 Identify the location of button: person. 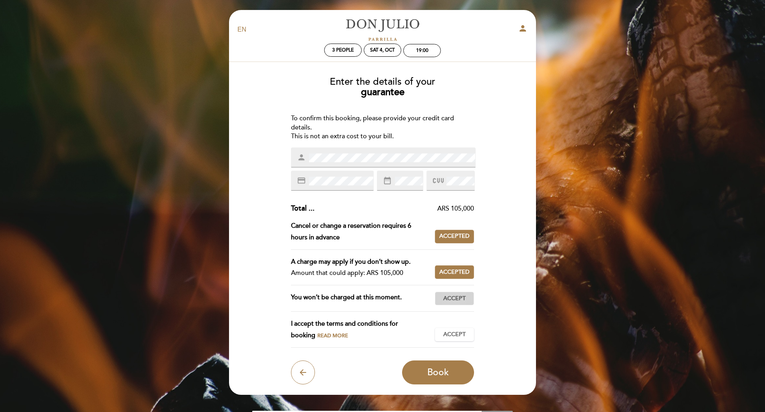
(523, 30).